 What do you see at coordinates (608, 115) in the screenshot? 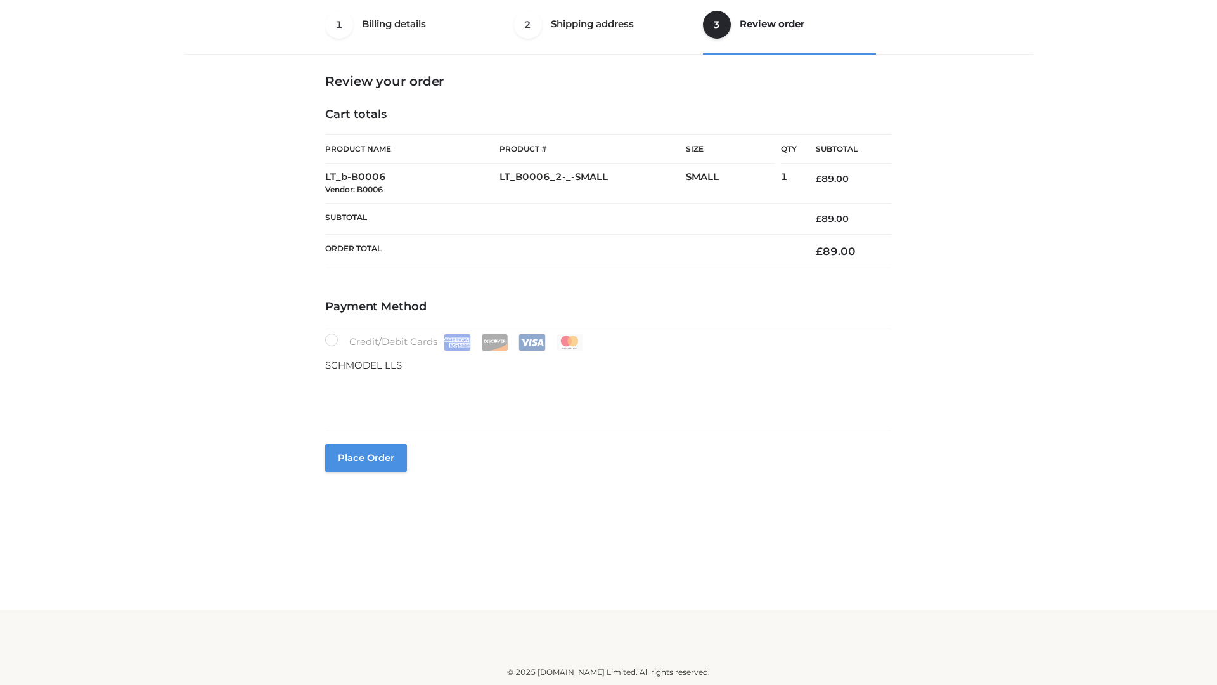
I see `h4: Cart totals` at bounding box center [608, 115].